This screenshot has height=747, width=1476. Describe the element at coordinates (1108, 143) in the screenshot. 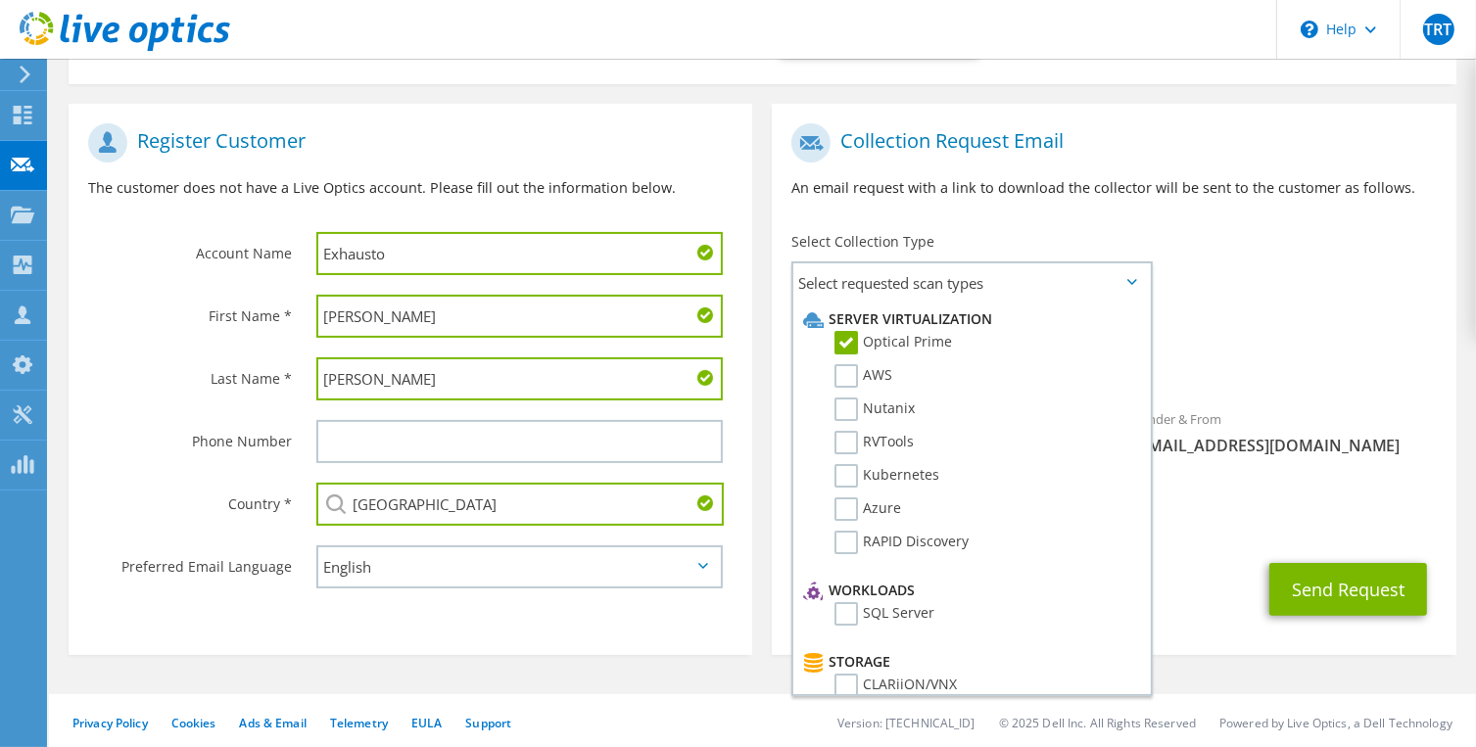

I see `h1: Collection Request Email` at that location.